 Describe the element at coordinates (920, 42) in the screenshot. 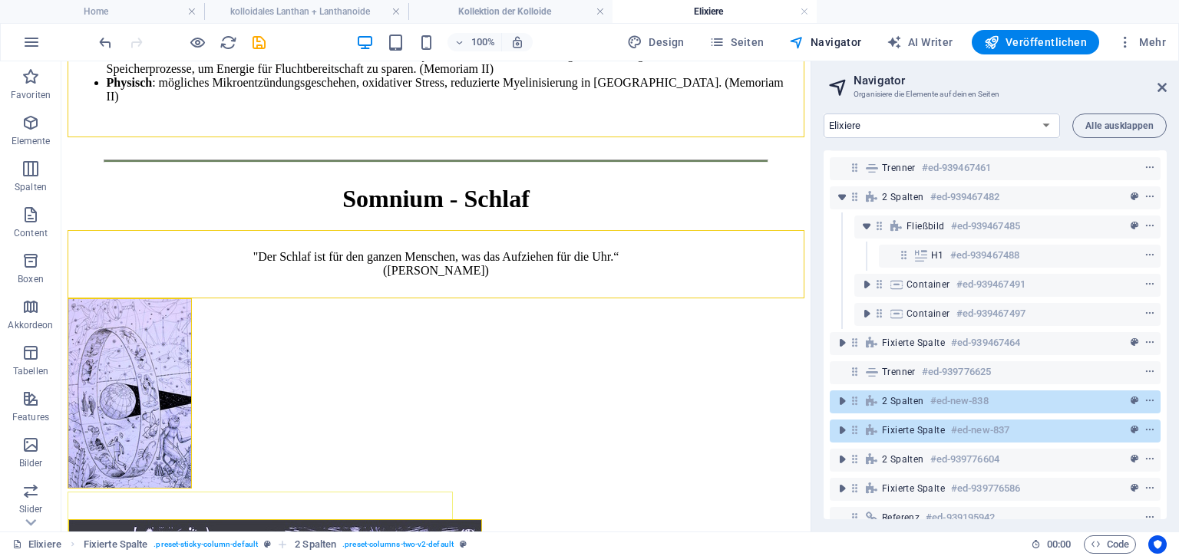

I see `span: AI Writer` at that location.